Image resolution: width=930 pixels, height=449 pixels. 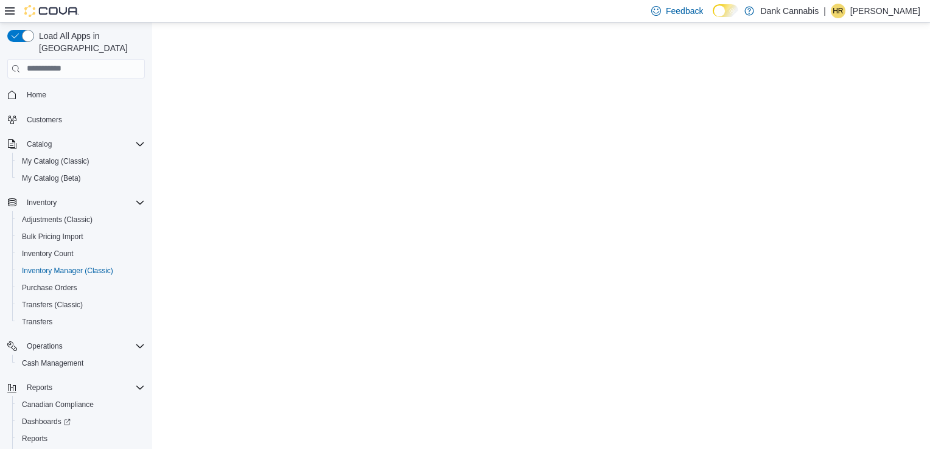 What do you see at coordinates (76, 119) in the screenshot?
I see `button: Customers` at bounding box center [76, 119].